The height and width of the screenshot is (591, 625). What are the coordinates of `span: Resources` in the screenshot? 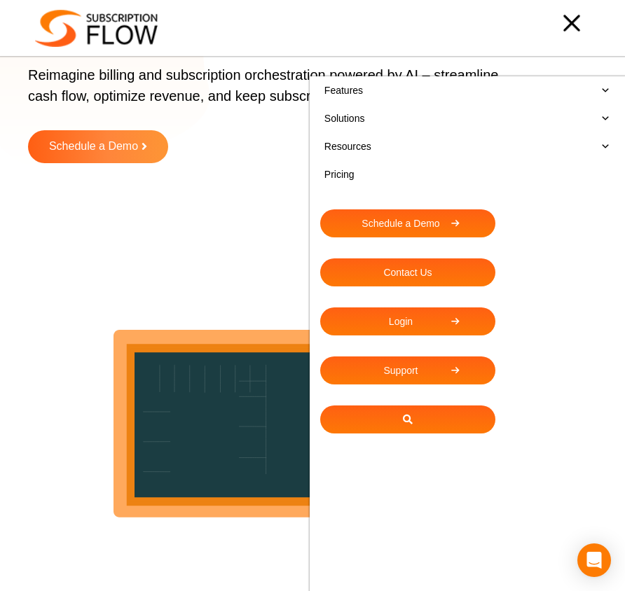 It's located at (347, 146).